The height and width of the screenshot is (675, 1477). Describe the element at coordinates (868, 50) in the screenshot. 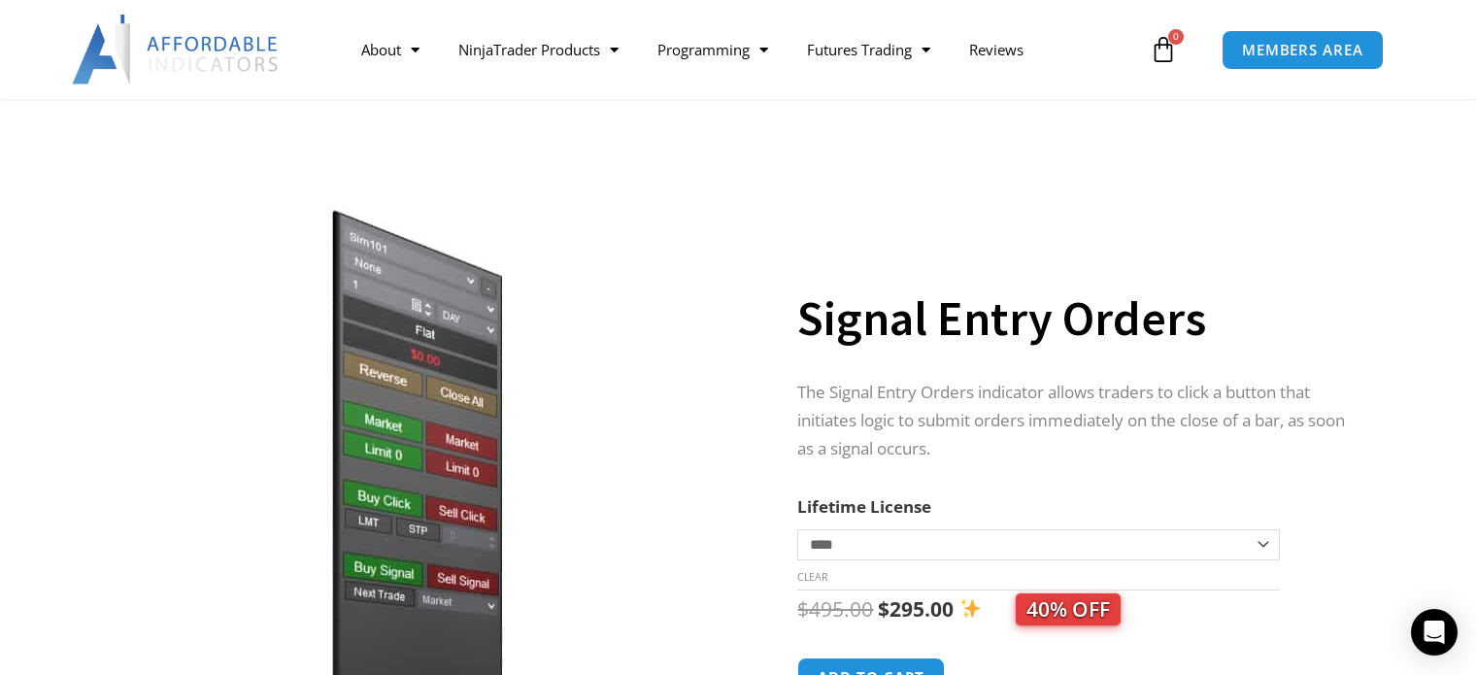

I see `a: Futures Trading` at that location.